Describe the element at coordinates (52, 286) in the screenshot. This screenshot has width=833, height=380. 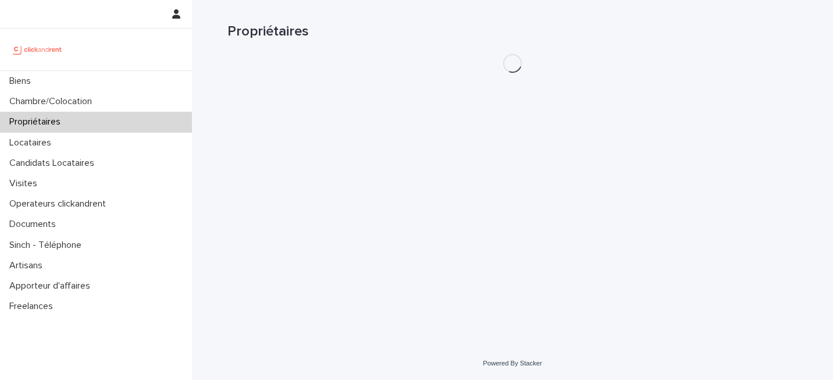
I see `p: Apporteur d'affaires` at that location.